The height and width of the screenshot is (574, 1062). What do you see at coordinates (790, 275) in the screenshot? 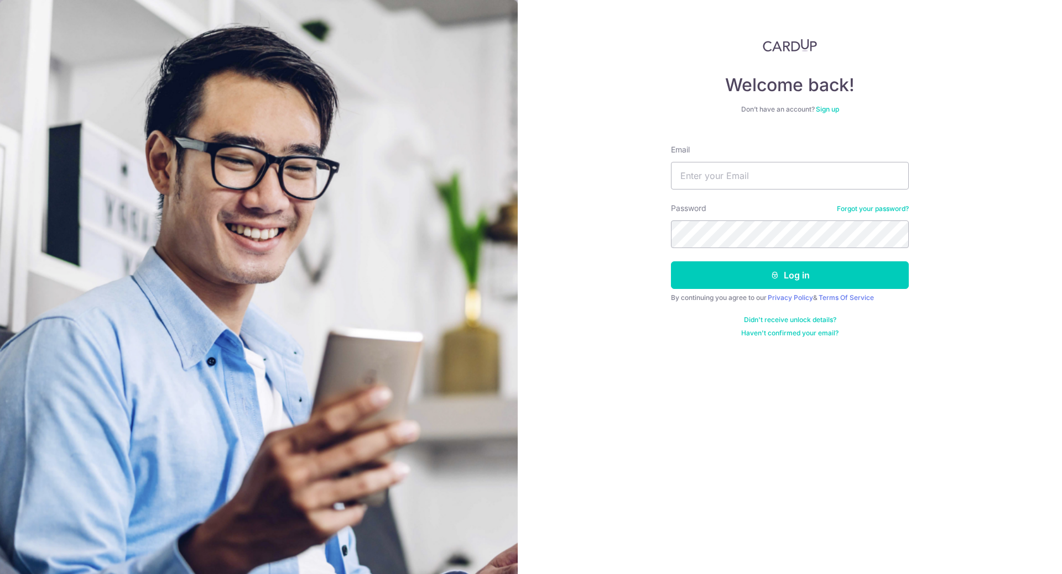
I see `button: Log in` at bounding box center [790, 275].